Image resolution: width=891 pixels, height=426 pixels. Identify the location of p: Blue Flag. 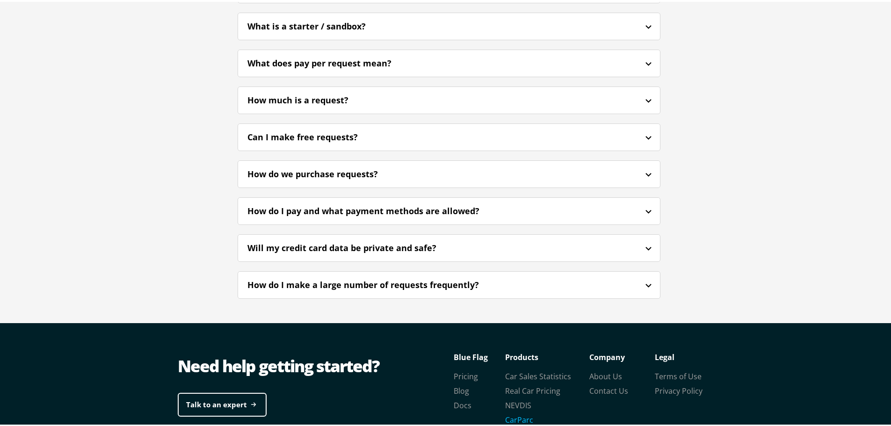
(479, 355).